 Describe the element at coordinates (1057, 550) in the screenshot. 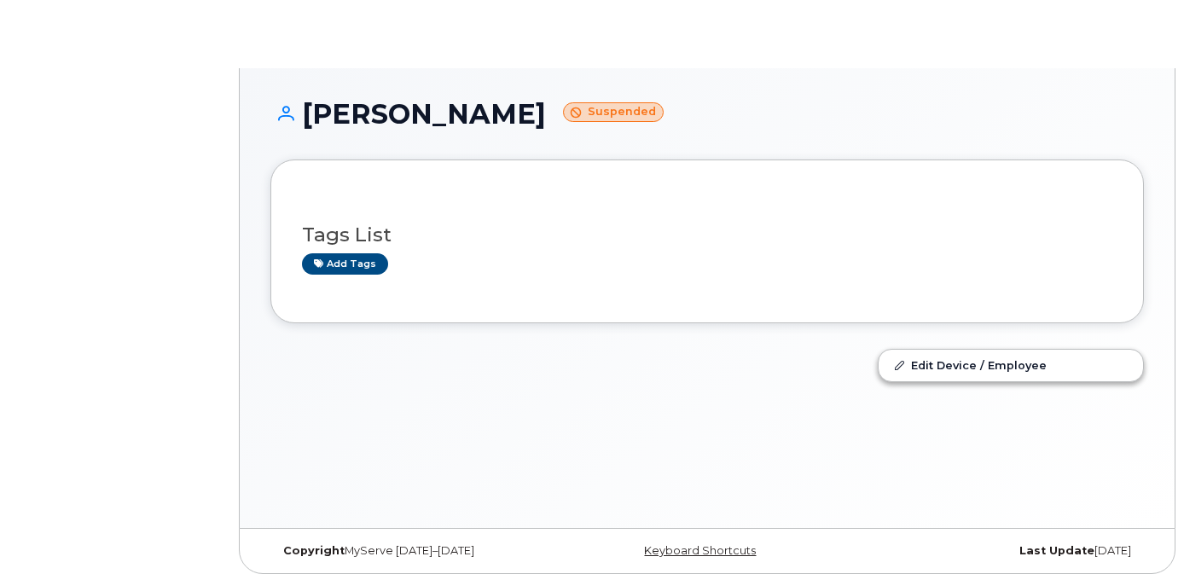

I see `strong: Last Update` at that location.